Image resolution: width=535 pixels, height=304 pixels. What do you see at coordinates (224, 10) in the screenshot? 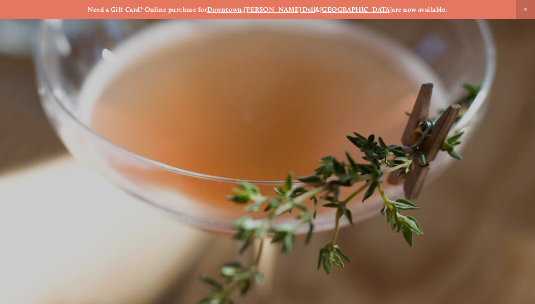
I see `strong: Downtown` at bounding box center [224, 10].